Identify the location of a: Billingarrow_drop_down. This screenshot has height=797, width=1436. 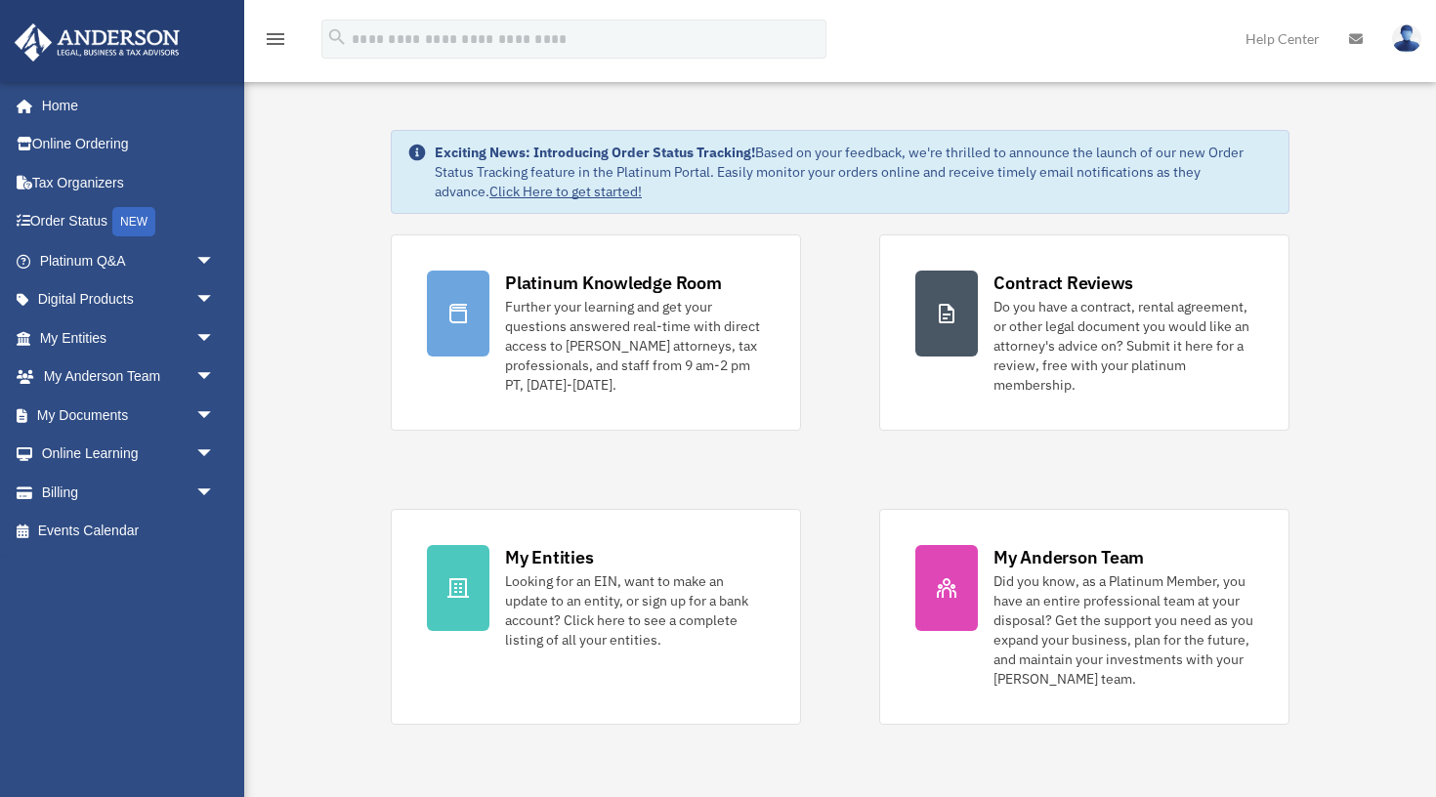
(129, 492).